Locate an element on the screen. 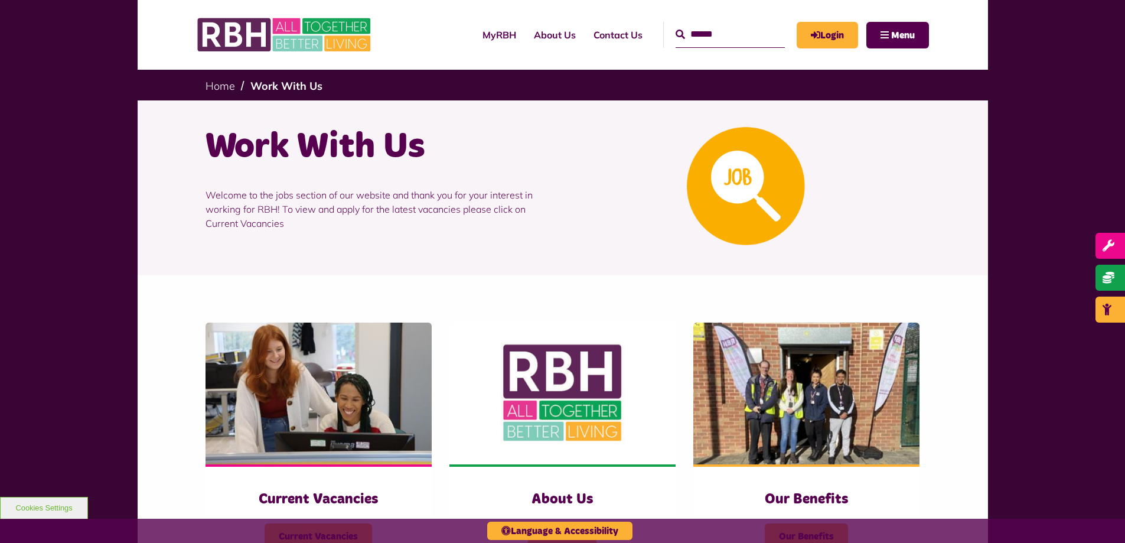 This screenshot has height=543, width=1125. img: RBH is located at coordinates (285, 35).